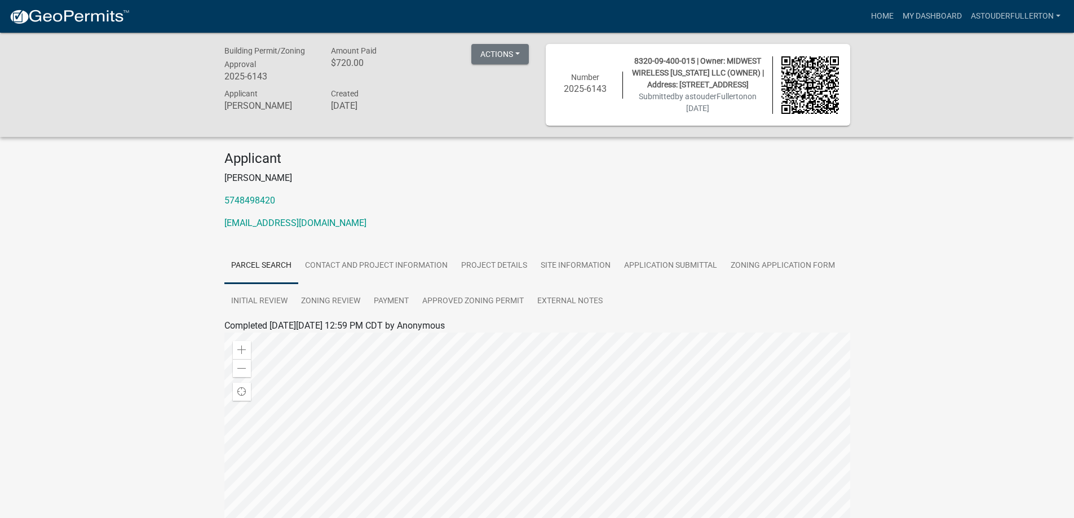 The height and width of the screenshot is (518, 1074). What do you see at coordinates (537, 158) in the screenshot?
I see `h4: Applicant` at bounding box center [537, 158].